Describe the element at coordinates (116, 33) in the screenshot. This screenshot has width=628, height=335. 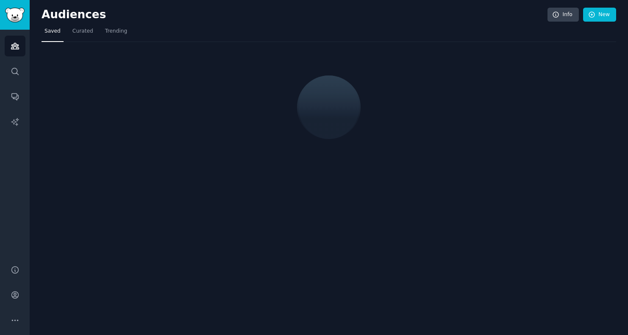
I see `a: Trending` at that location.